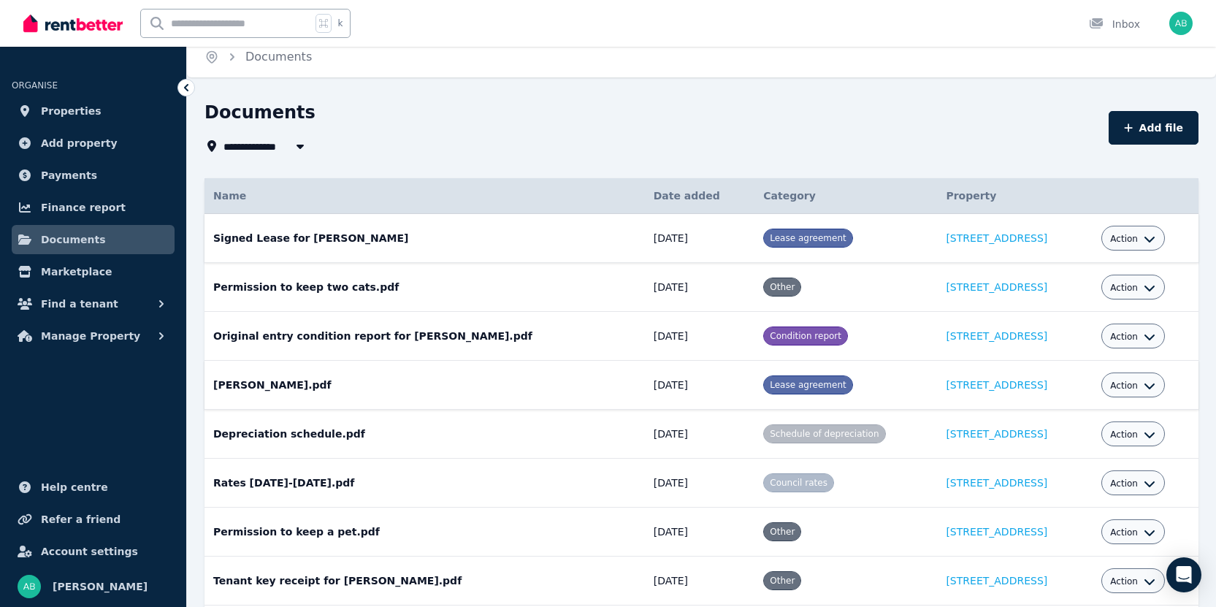  I want to click on span: Condition report, so click(806, 336).